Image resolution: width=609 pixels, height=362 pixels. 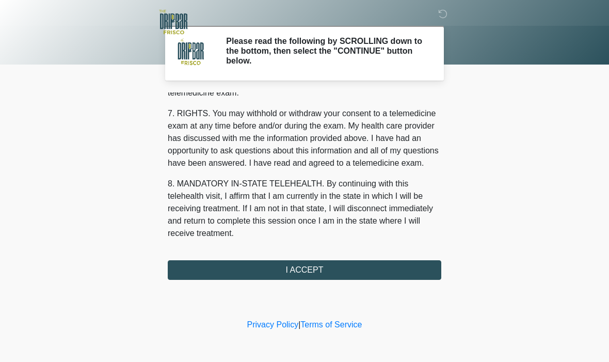 I want to click on h2: Please read the following by SCROLLING down to the bottom, then select the "CONTINUE" button below., so click(x=326, y=51).